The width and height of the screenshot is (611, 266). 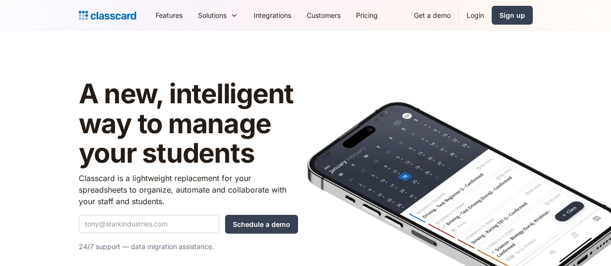 I want to click on p: Classcard is a lightweight replacement for your spreadsheets to organize, automate and collaborat..., so click(x=189, y=190).